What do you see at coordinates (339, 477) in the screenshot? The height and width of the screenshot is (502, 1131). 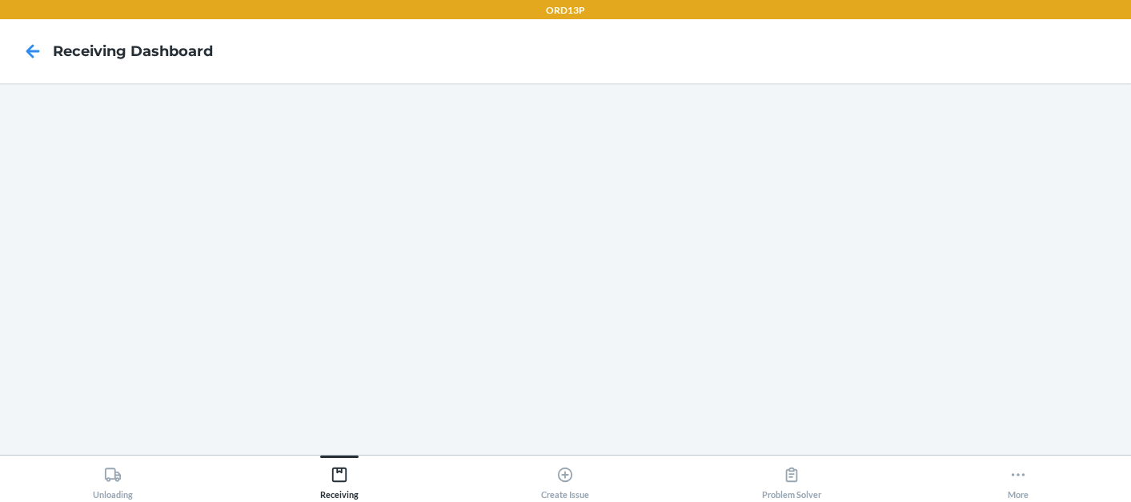 I see `button: Receiving` at bounding box center [339, 477].